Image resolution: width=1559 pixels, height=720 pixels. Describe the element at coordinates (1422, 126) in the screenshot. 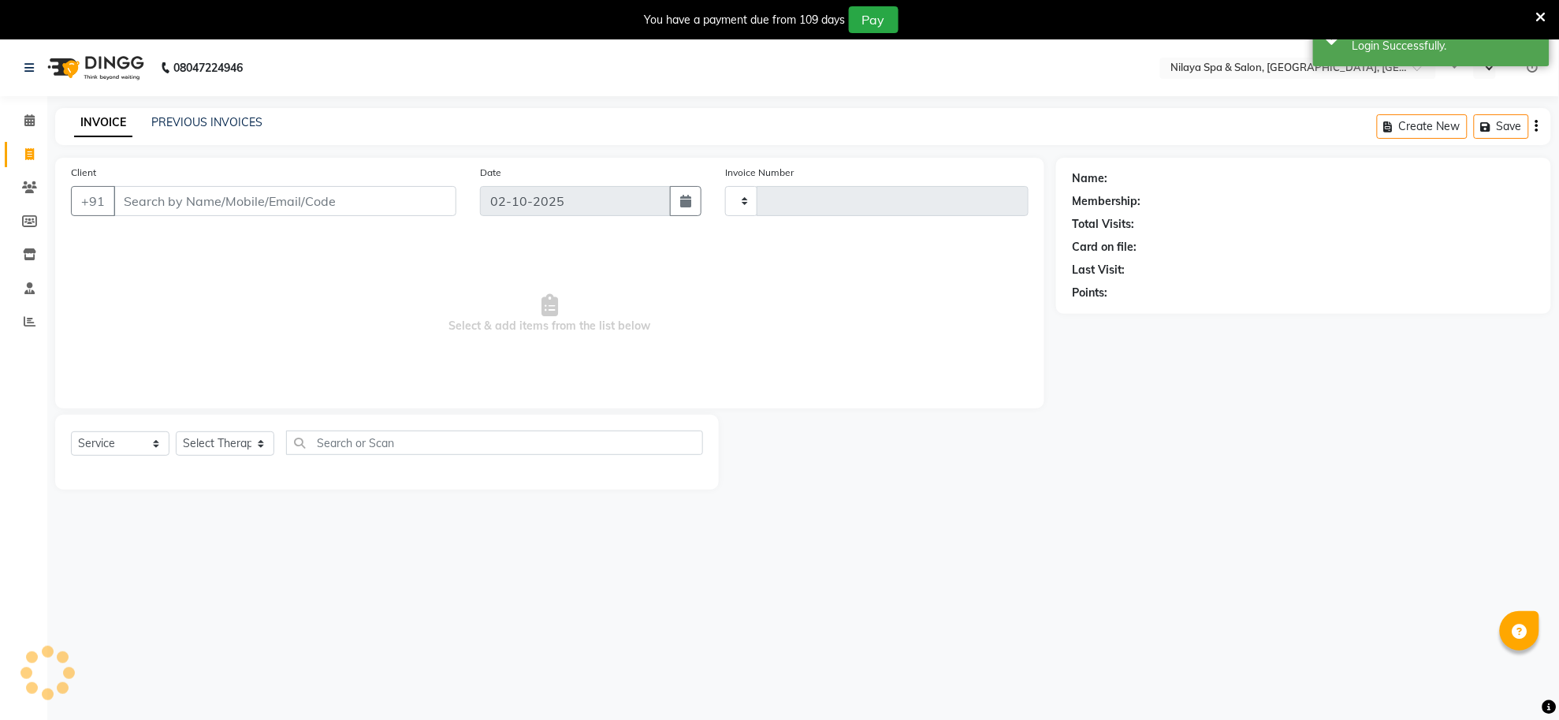

I see `button: Create New` at that location.